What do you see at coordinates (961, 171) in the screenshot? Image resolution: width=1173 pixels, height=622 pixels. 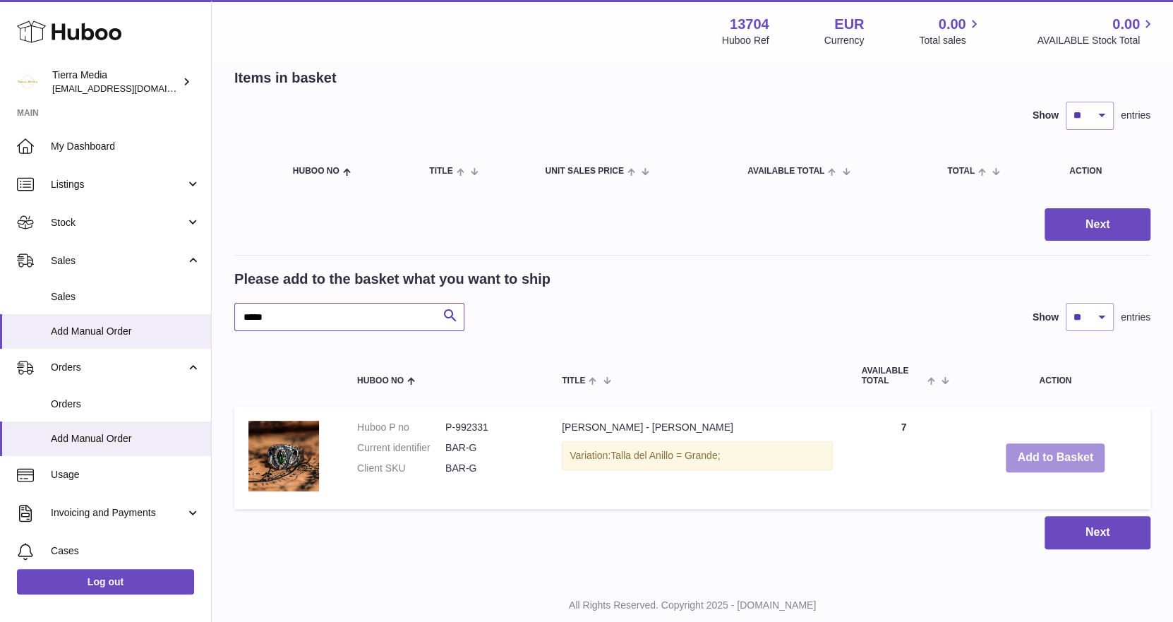 I see `span: Total` at bounding box center [961, 171].